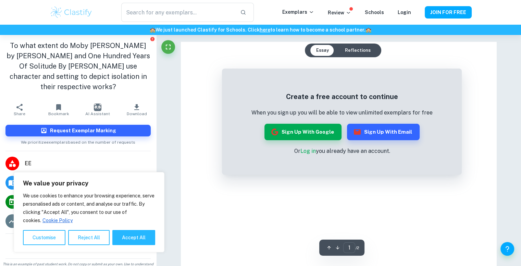  I want to click on span: AI Assistant, so click(98, 114).